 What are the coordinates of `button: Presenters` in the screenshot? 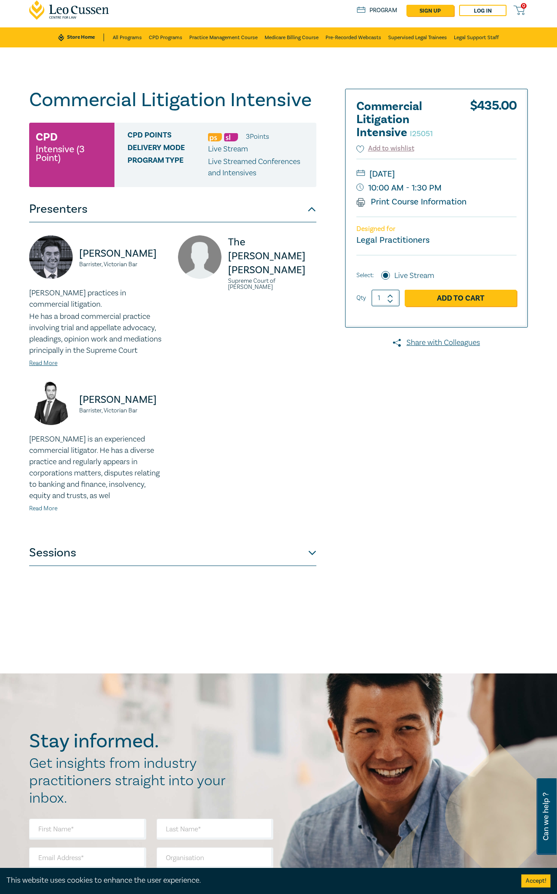 It's located at (173, 209).